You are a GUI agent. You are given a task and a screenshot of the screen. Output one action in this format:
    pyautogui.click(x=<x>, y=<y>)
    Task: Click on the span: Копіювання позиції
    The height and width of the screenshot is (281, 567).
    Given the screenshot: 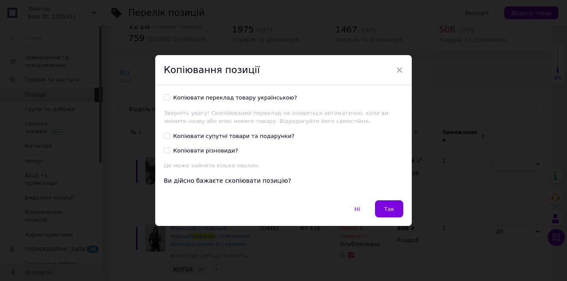 What is the action you would take?
    pyautogui.click(x=212, y=70)
    